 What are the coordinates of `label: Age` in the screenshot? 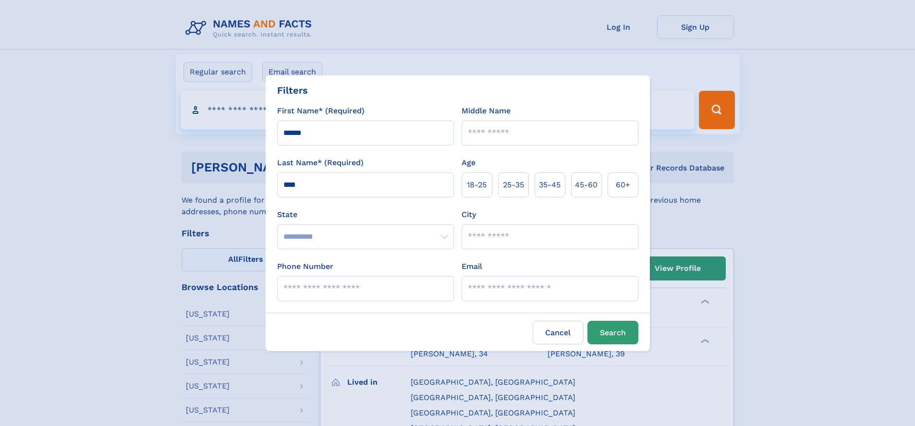 It's located at (468, 163).